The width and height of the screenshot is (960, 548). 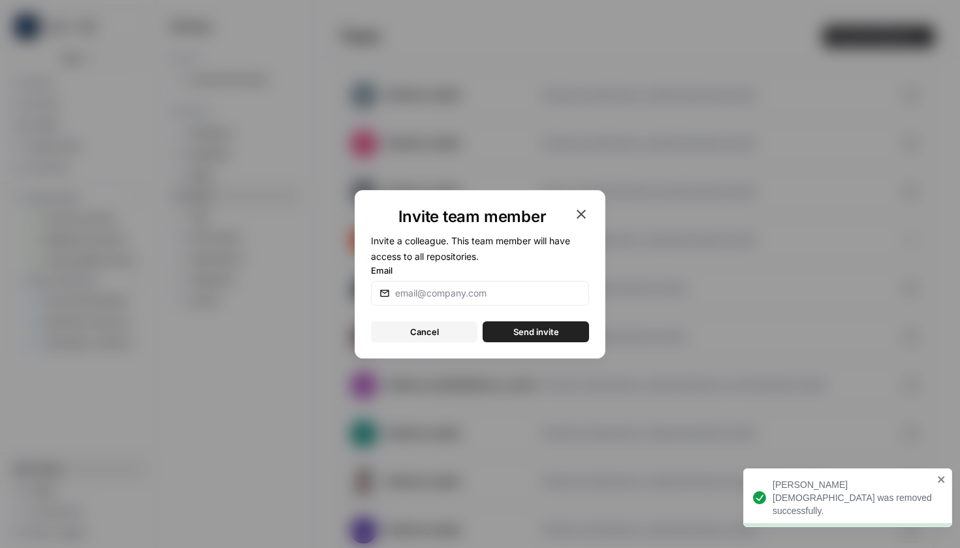 I want to click on label: Email, so click(x=480, y=270).